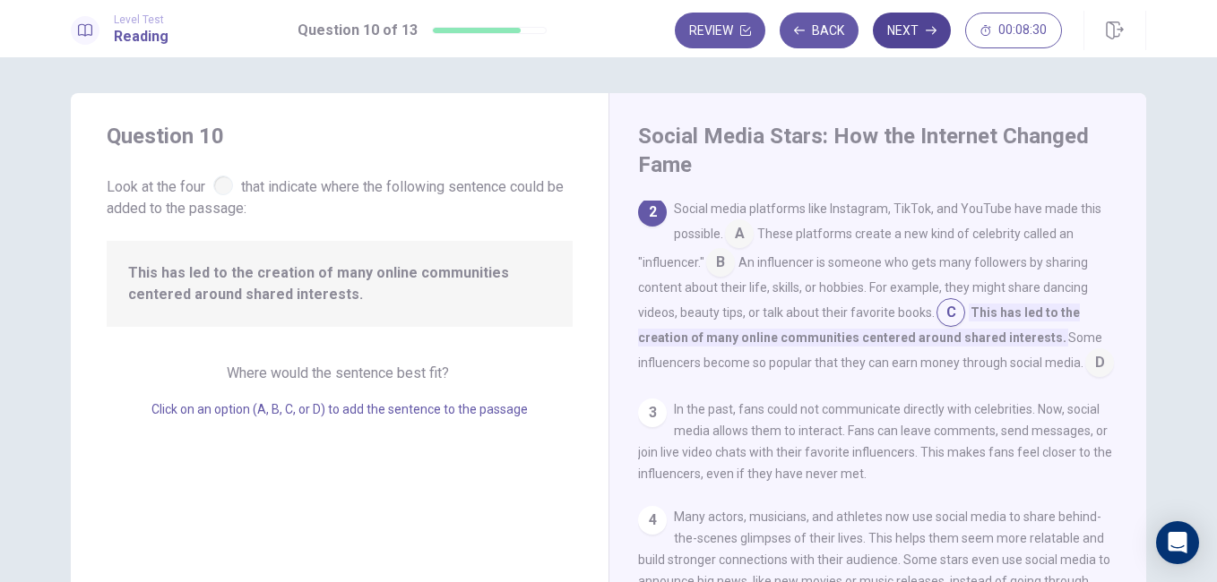  Describe the element at coordinates (875, 150) in the screenshot. I see `h4: Social Media Stars: How the Internet Changed Fame` at that location.